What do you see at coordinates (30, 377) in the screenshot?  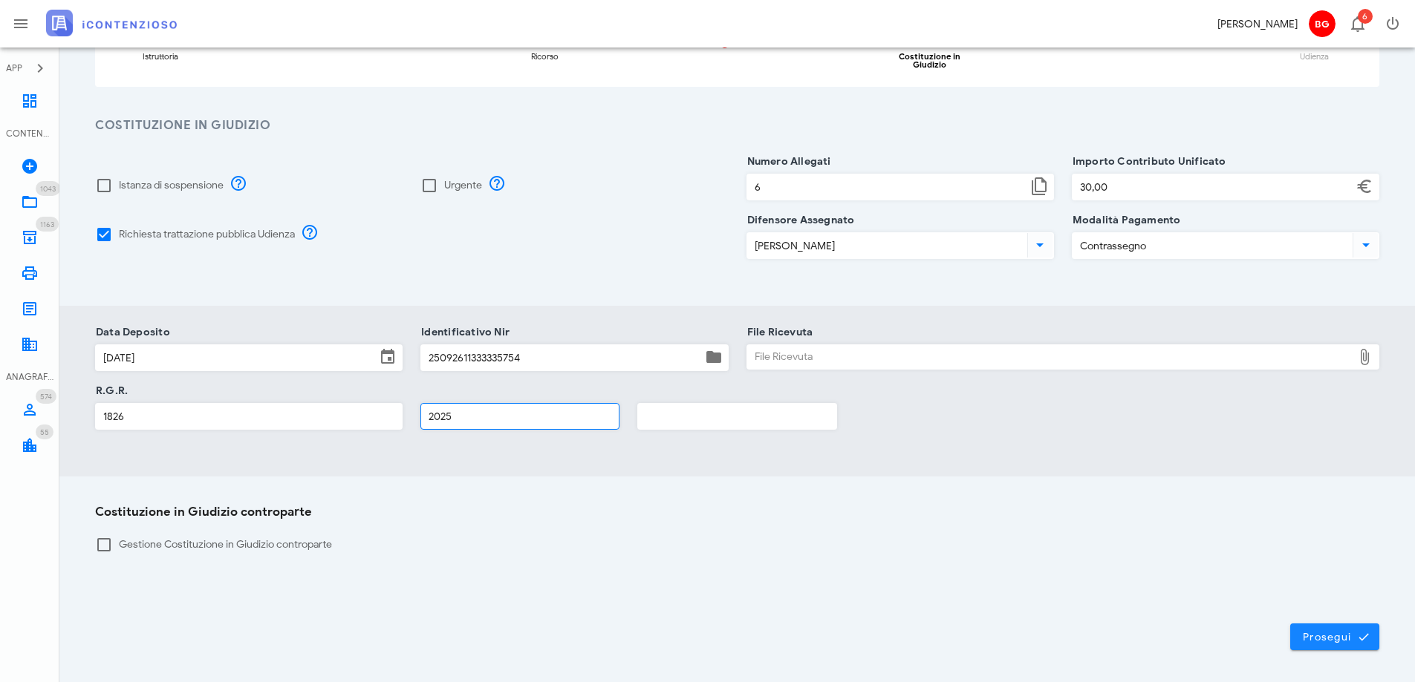 I see `div: ANAGRAFICA` at bounding box center [30, 377].